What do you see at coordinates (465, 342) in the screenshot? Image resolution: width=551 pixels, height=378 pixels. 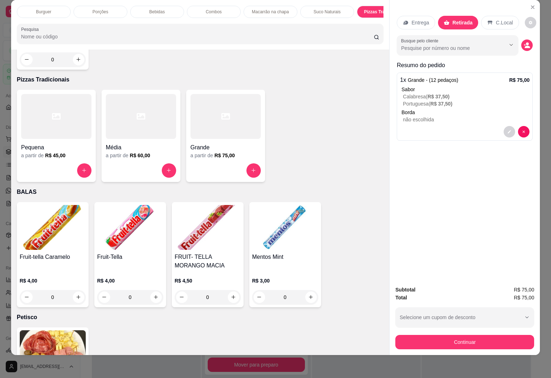 I see `button: Continuar` at bounding box center [465, 342].